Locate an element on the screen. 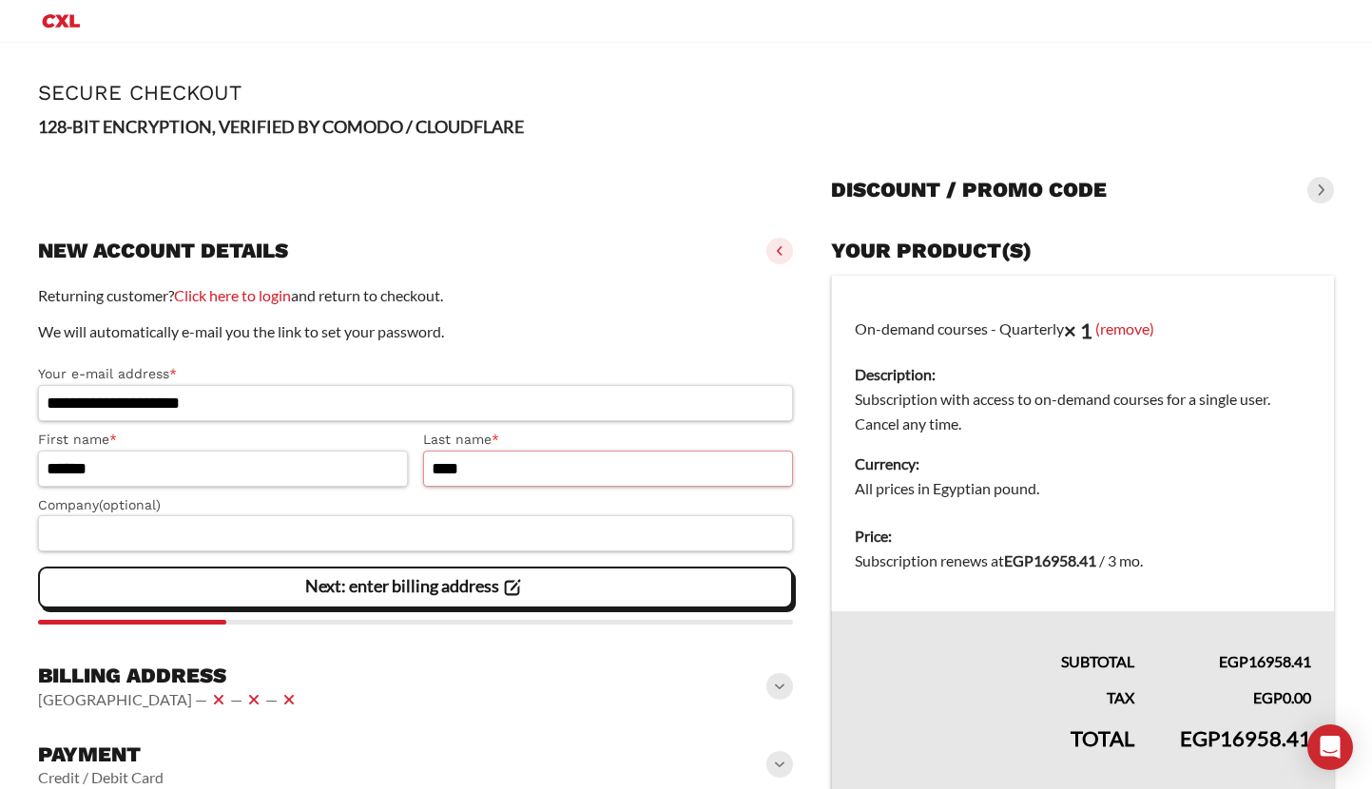 The image size is (1372, 789). a: (remove) is located at coordinates (1125, 327).